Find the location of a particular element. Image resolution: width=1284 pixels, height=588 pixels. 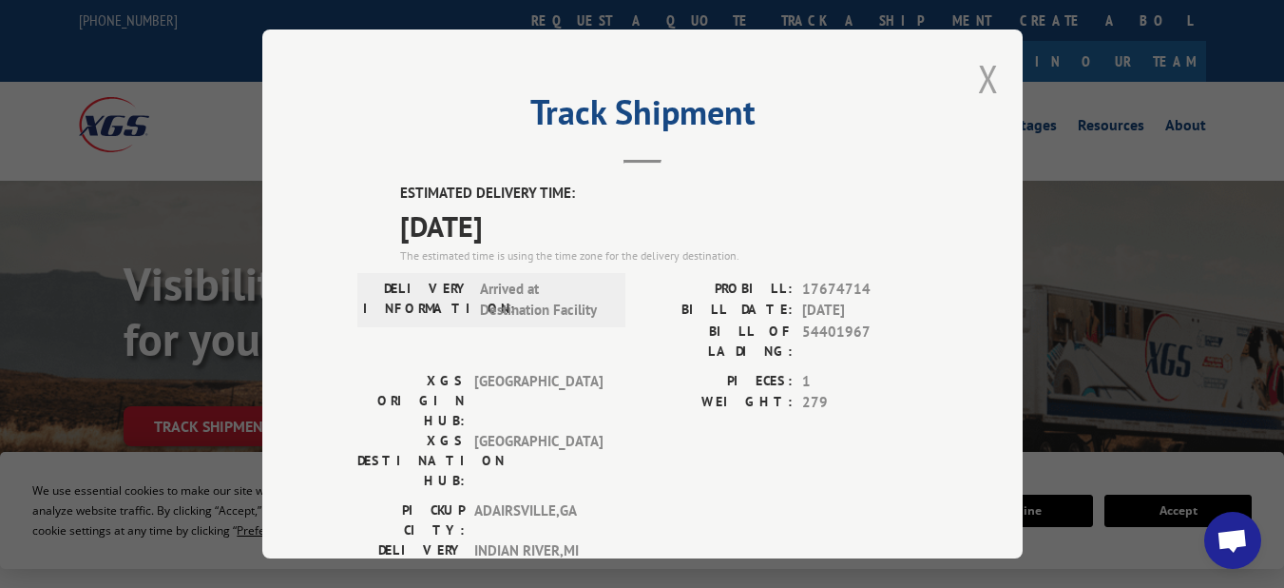

label: ESTIMATED DELIVERY TIME: is located at coordinates (664, 193).